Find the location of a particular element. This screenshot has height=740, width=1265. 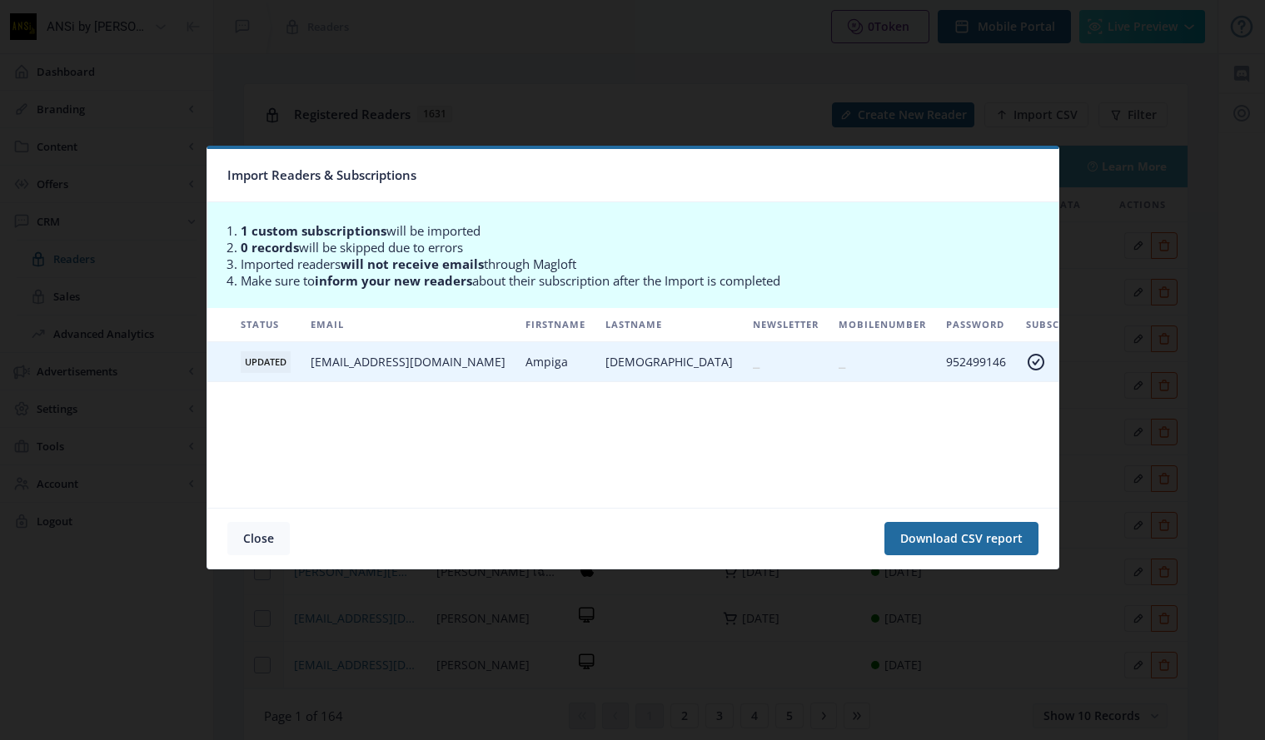

b: 1 custom subscriptions is located at coordinates (313, 231).